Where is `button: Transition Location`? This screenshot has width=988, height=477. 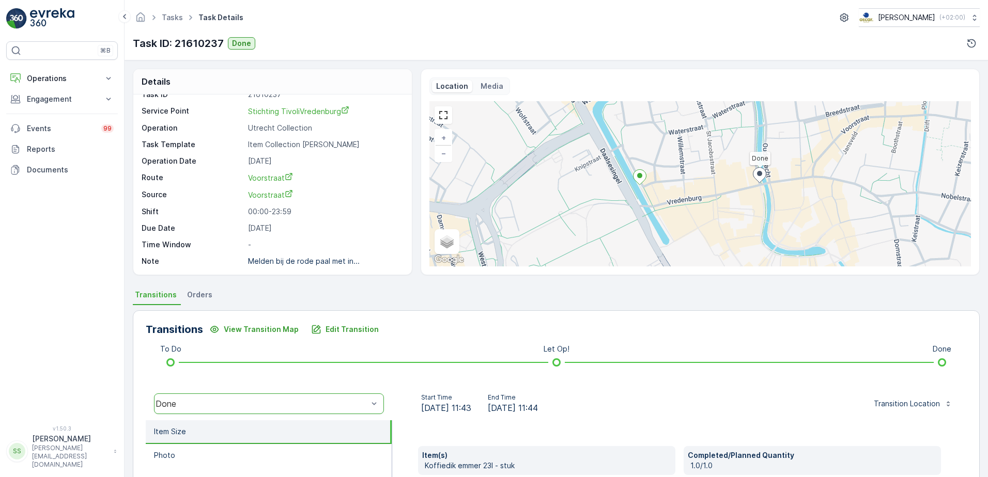 button: Transition Location is located at coordinates (913, 404).